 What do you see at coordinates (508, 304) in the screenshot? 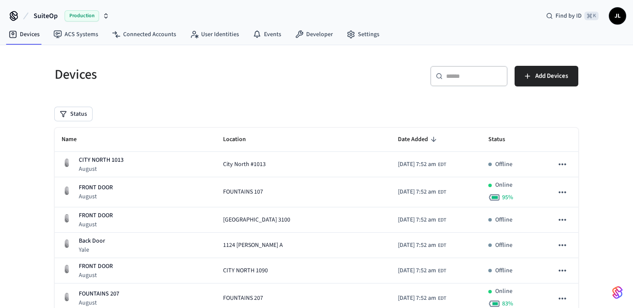
I see `span: 83 %` at bounding box center [508, 304].